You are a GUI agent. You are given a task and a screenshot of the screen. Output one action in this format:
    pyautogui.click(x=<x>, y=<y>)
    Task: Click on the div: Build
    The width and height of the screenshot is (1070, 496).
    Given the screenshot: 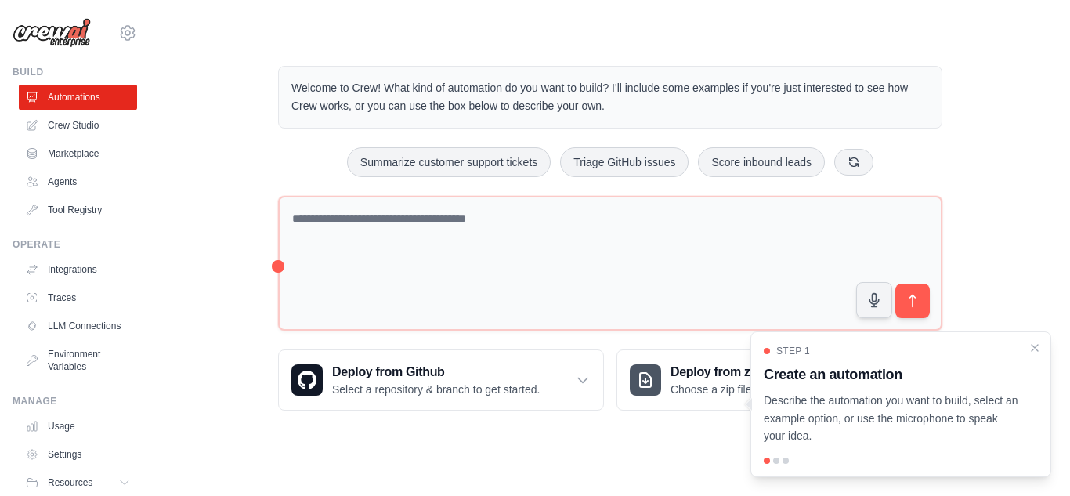 What is the action you would take?
    pyautogui.click(x=74, y=72)
    